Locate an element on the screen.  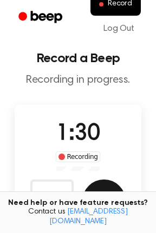
h1: Record a Beep is located at coordinates (78, 58).